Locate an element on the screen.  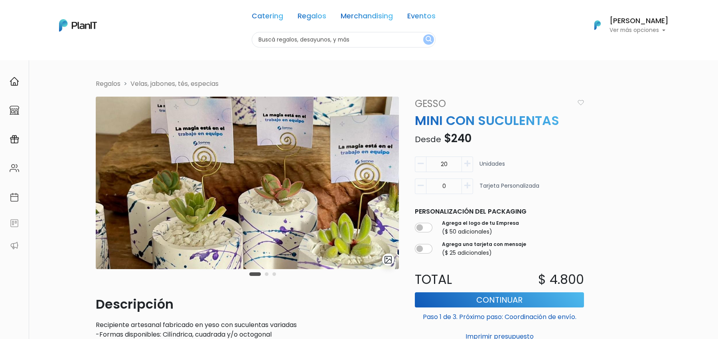
a: Catering is located at coordinates (267, 18).